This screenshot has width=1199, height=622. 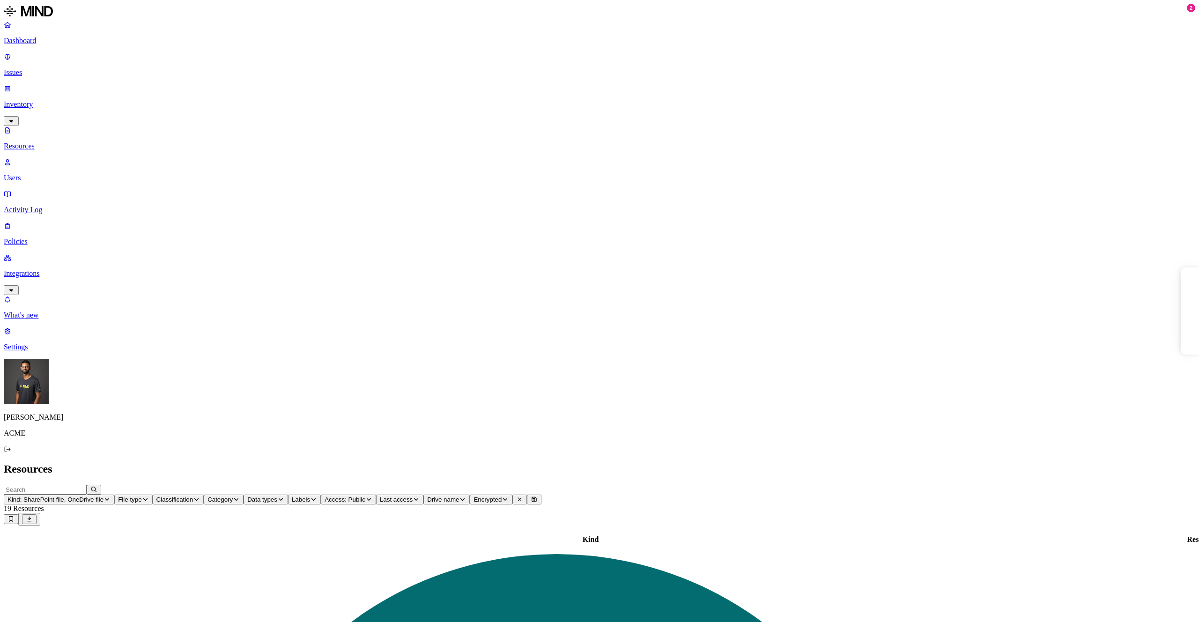 I want to click on p: Inventory, so click(x=600, y=104).